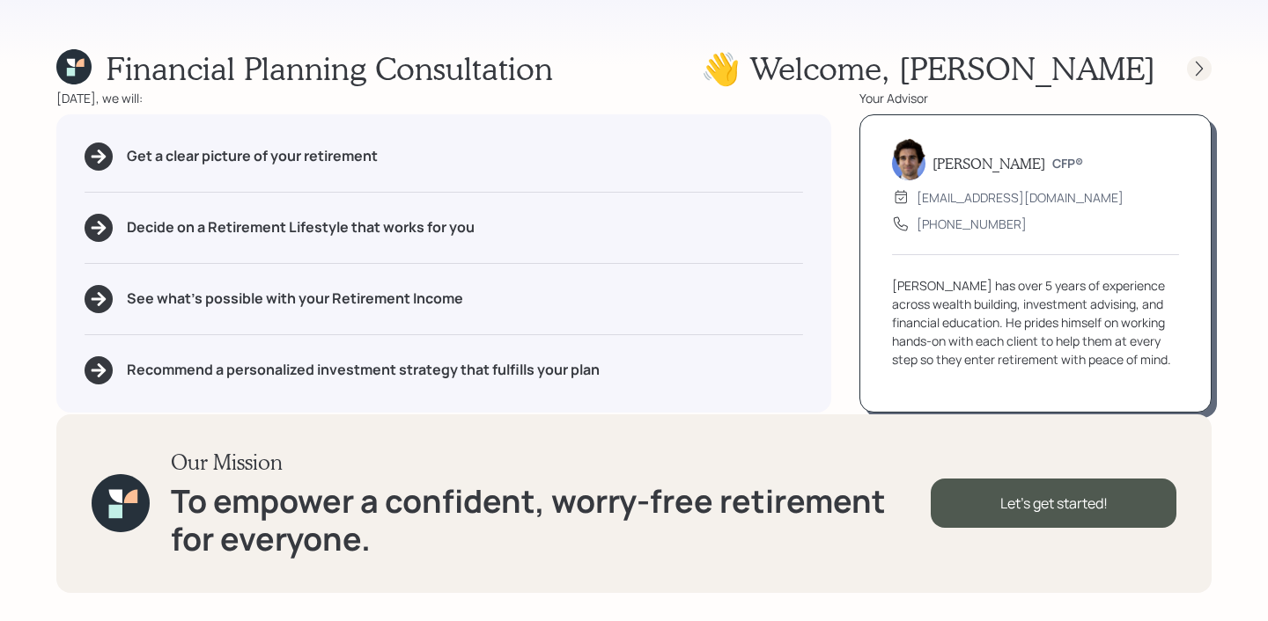 The image size is (1268, 621). What do you see at coordinates (550, 520) in the screenshot?
I see `h1: To empower a confident, worry-free retirement for everyone.` at bounding box center [550, 520].